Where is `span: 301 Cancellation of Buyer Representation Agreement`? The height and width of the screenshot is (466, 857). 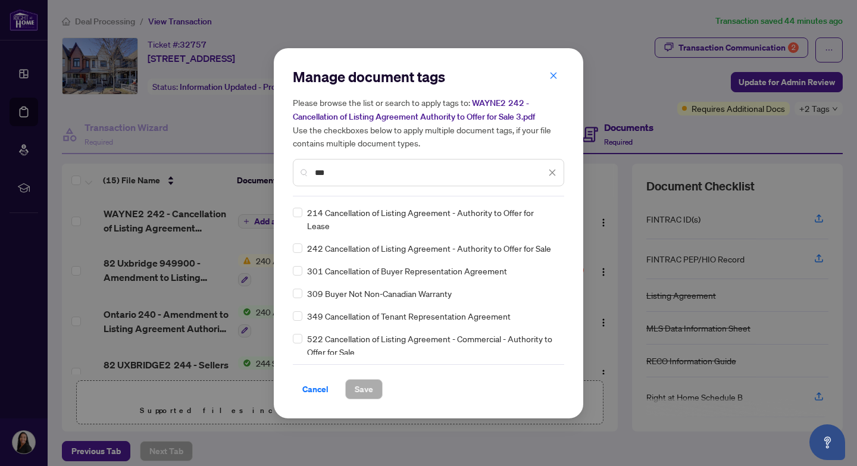
span: 301 Cancellation of Buyer Representation Agreement is located at coordinates (407, 271).